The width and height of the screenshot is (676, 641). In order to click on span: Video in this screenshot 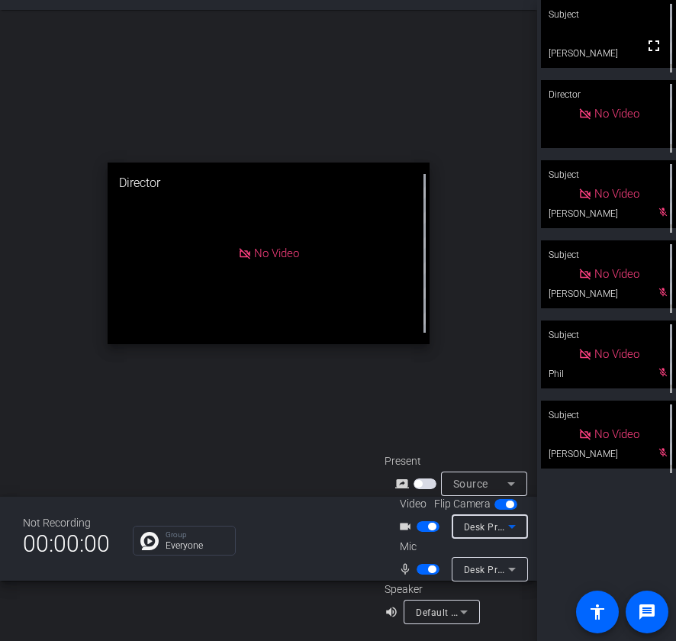, I will do `click(413, 504)`.